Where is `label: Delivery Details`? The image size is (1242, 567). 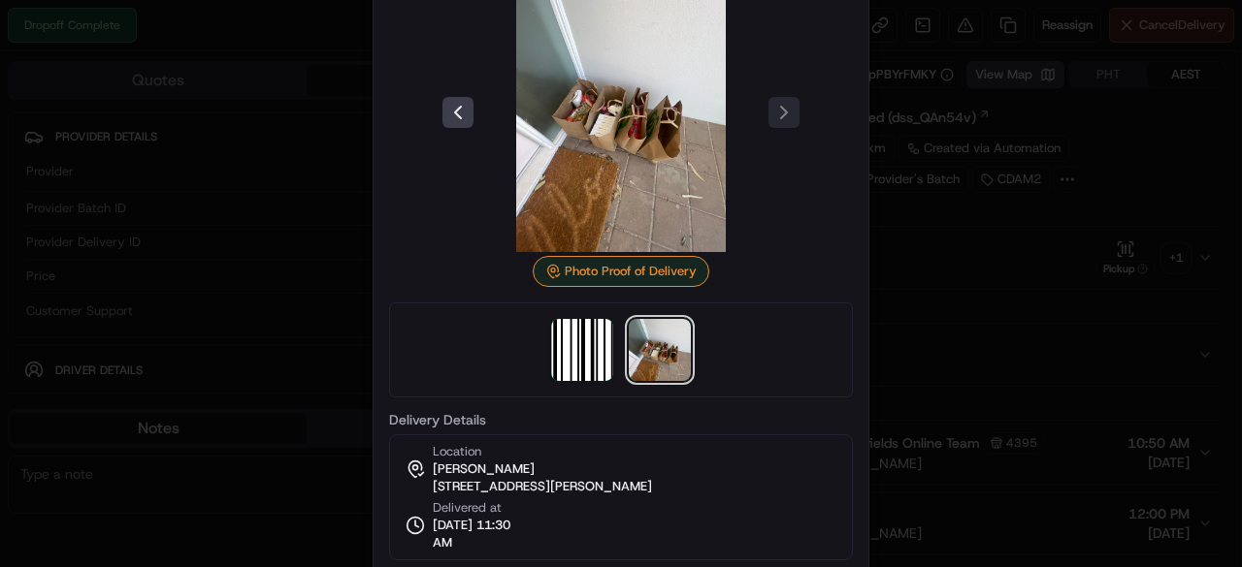 label: Delivery Details is located at coordinates (621, 420).